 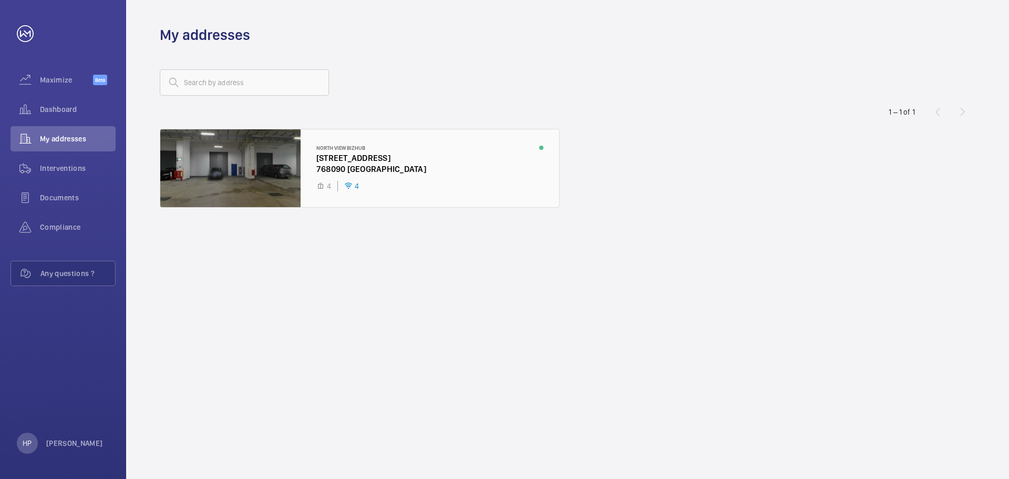 What do you see at coordinates (78, 139) in the screenshot?
I see `span: My addresses` at bounding box center [78, 139].